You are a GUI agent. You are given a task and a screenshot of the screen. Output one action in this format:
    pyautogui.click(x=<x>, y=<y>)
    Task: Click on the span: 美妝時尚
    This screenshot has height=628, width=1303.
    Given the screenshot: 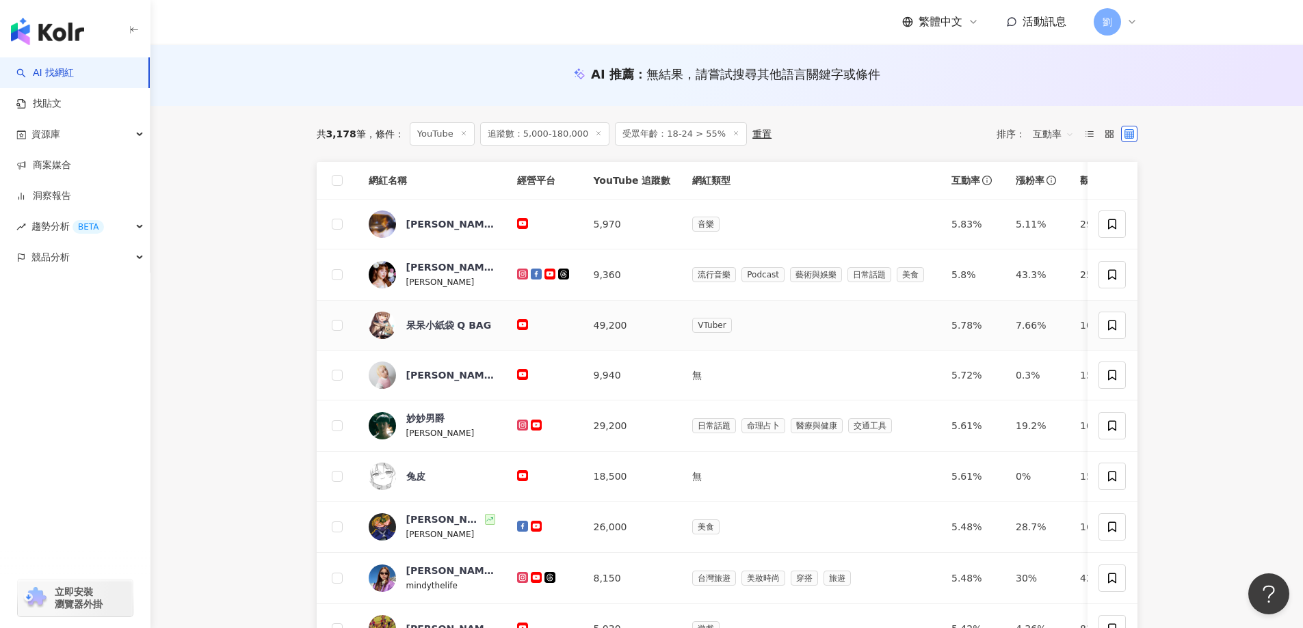 What is the action you would take?
    pyautogui.click(x=763, y=578)
    